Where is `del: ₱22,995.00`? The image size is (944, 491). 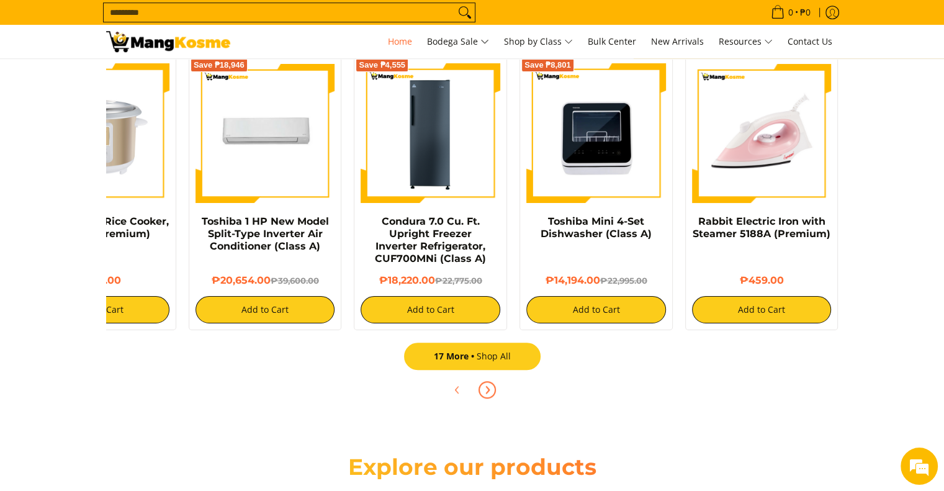
del: ₱22,995.00 is located at coordinates (623, 280).